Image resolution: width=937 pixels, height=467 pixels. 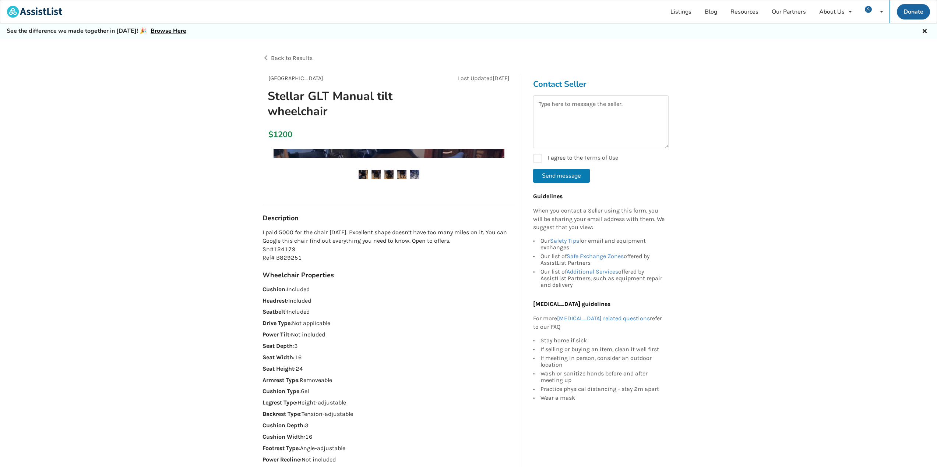 I want to click on a: Listings, so click(x=681, y=12).